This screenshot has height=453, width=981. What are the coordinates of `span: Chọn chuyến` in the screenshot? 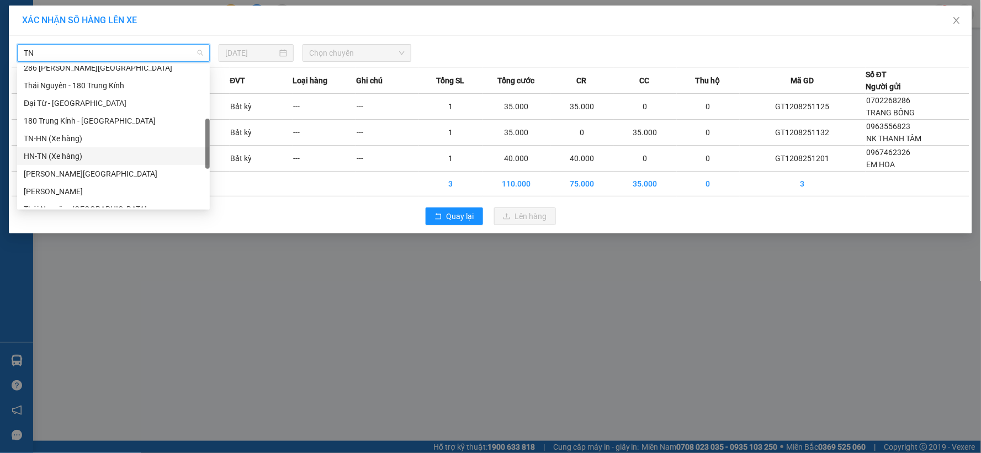 It's located at (356, 53).